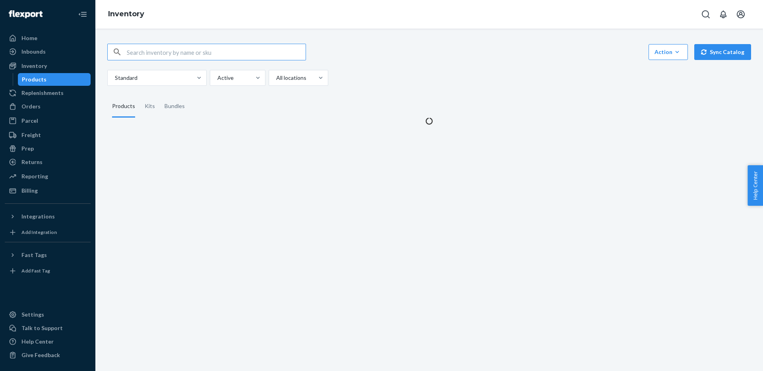  I want to click on ol: breadcrumbs, so click(126, 14).